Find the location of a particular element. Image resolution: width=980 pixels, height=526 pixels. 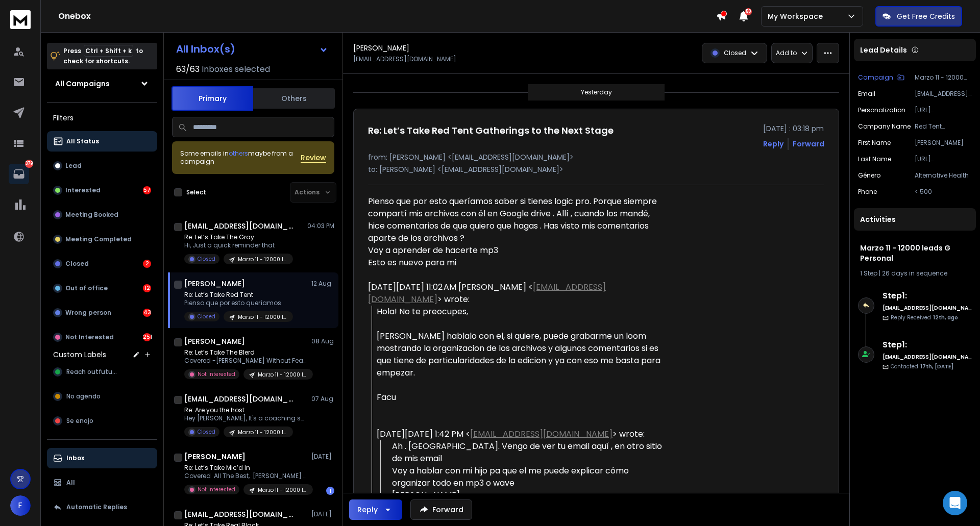

p: Lead is located at coordinates (73, 166).